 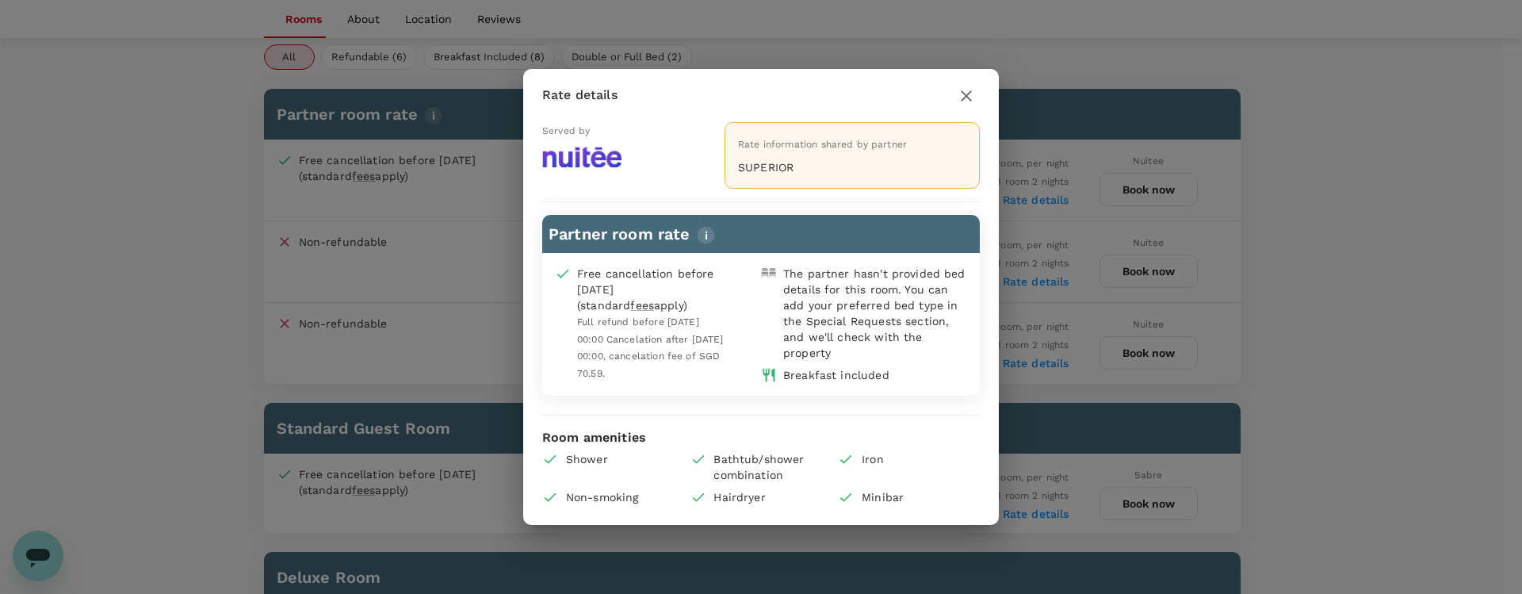 I want to click on img: 204-rate-logo, so click(x=582, y=156).